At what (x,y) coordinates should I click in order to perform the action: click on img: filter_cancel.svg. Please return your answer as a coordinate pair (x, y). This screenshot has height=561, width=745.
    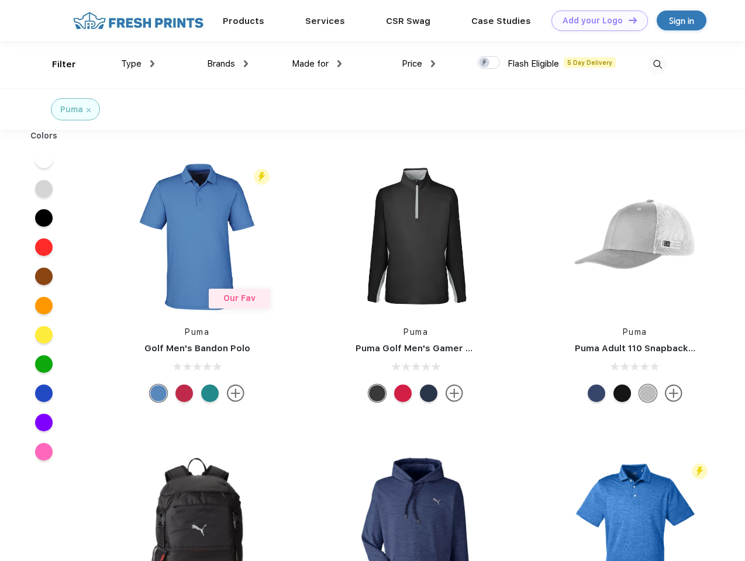
    Looking at the image, I should click on (88, 110).